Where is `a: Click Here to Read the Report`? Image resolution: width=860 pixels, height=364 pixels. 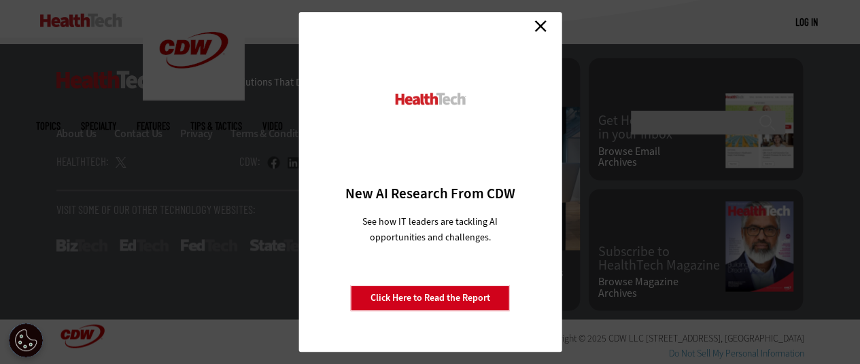
a: Click Here to Read the Report is located at coordinates (430, 298).